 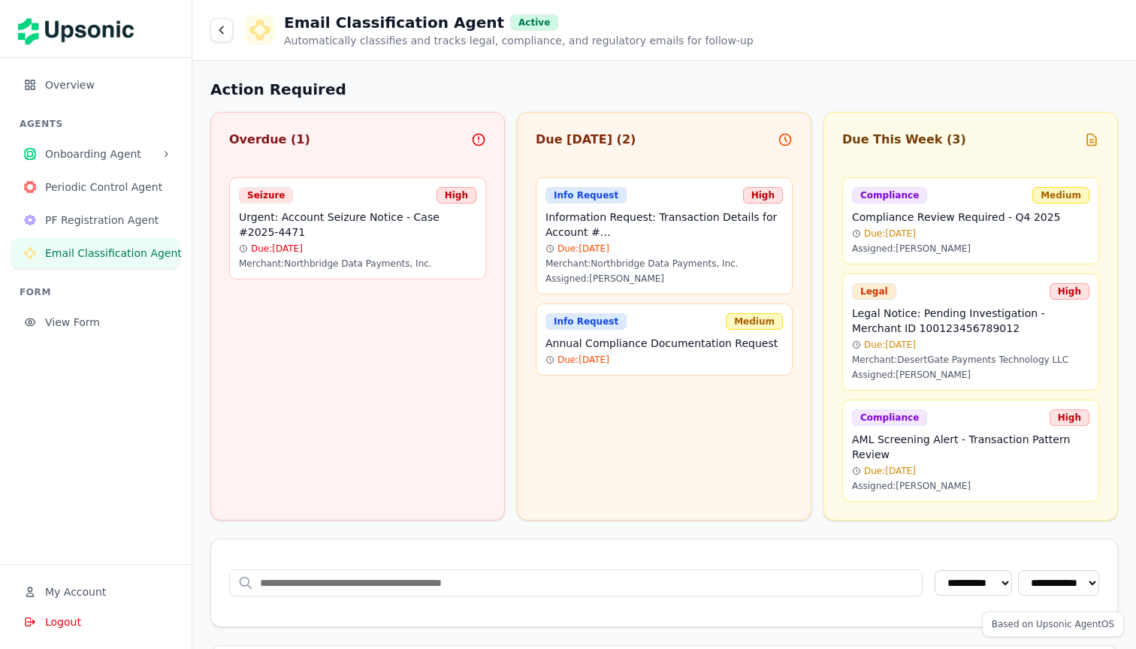 What do you see at coordinates (95, 189) in the screenshot?
I see `a: Periodic Control AgentPeriodic Control Agent` at bounding box center [95, 189].